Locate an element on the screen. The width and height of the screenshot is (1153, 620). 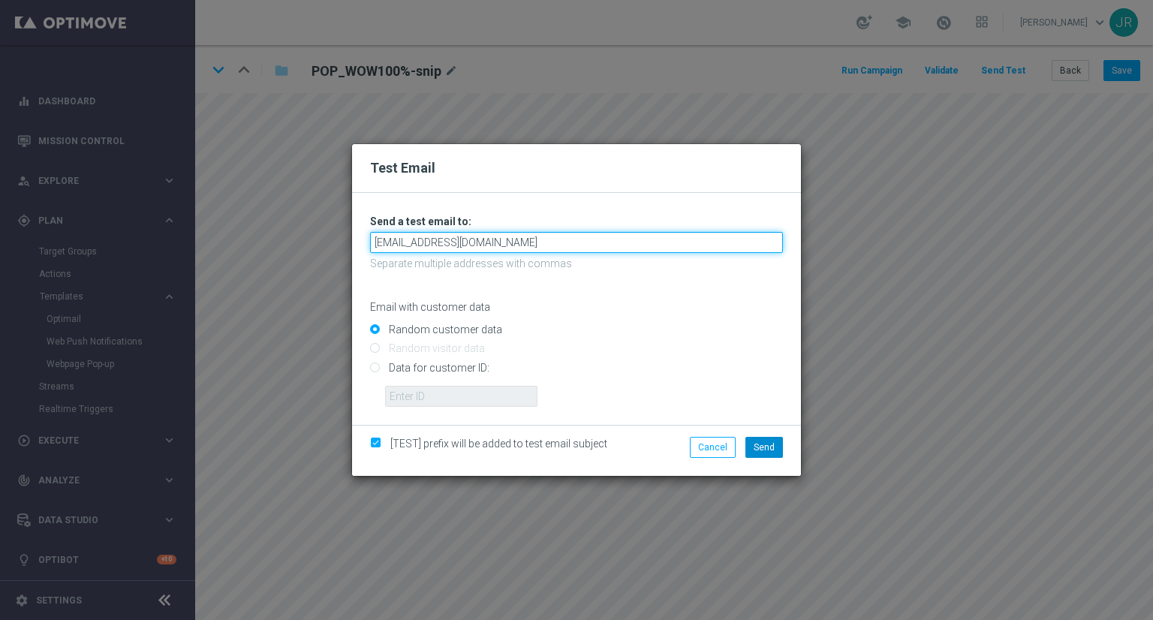
input: Enter ID is located at coordinates (461, 396).